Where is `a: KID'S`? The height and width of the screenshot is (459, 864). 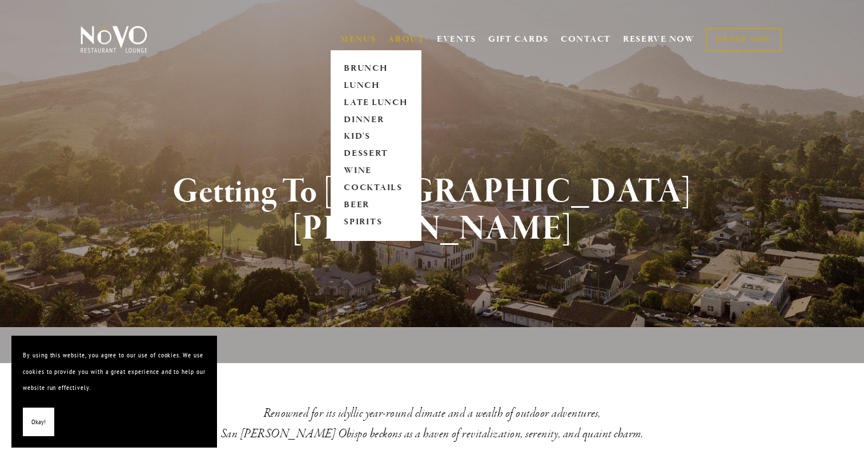
a: KID'S is located at coordinates (376, 137).